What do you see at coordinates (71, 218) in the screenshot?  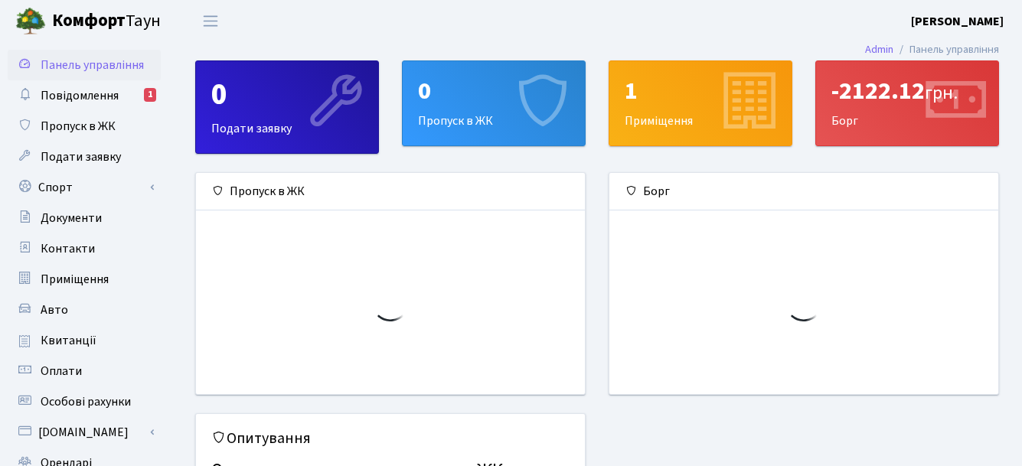 I see `span: Документи` at bounding box center [71, 218].